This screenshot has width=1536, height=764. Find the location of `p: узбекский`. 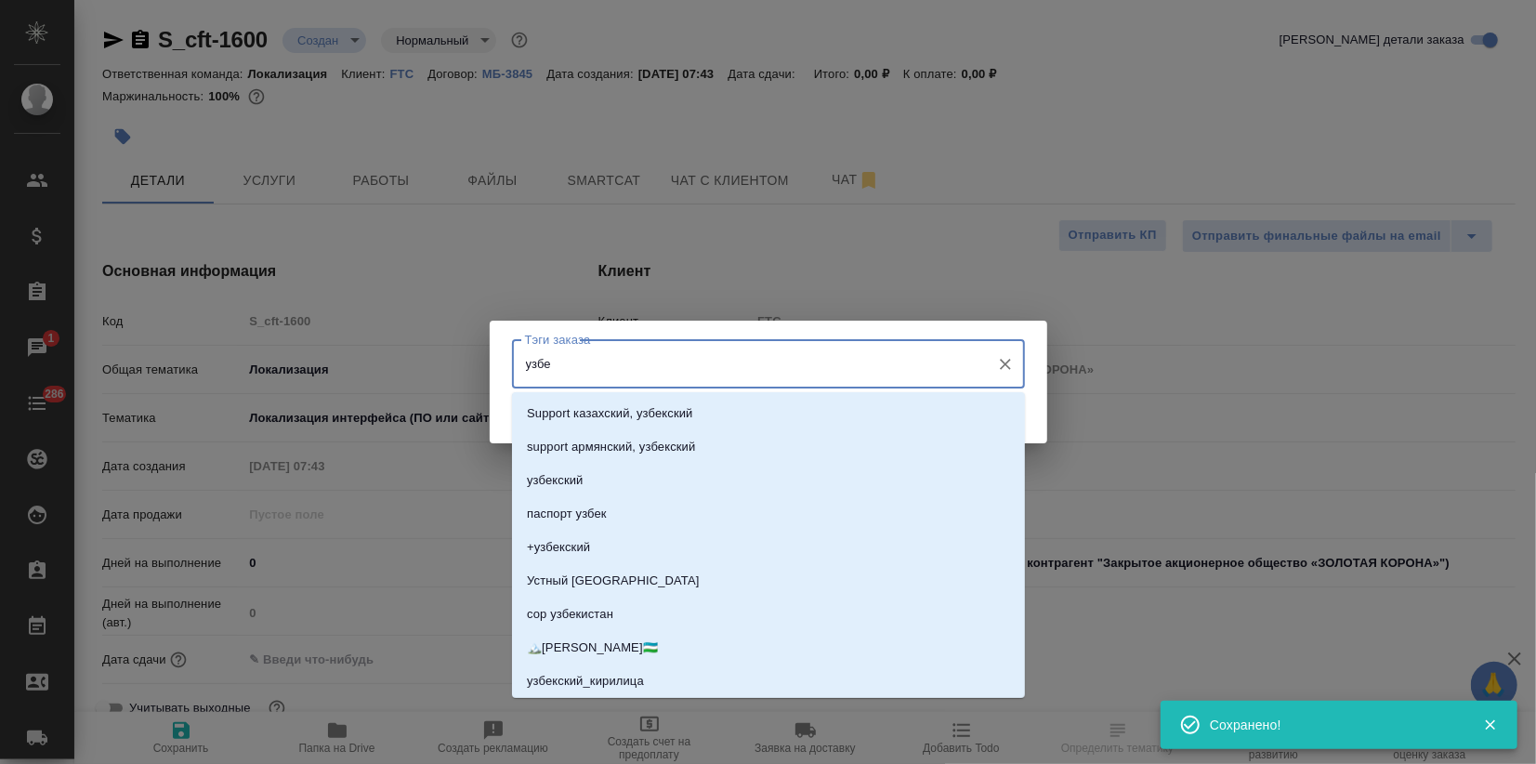

p: узбекский is located at coordinates (555, 481).